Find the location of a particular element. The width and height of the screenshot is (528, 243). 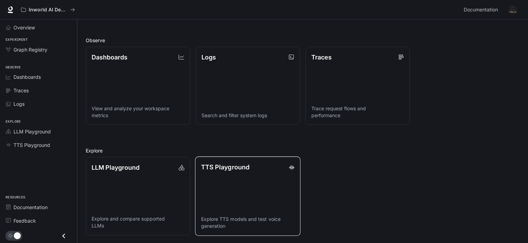

a: Traces is located at coordinates (38, 90).